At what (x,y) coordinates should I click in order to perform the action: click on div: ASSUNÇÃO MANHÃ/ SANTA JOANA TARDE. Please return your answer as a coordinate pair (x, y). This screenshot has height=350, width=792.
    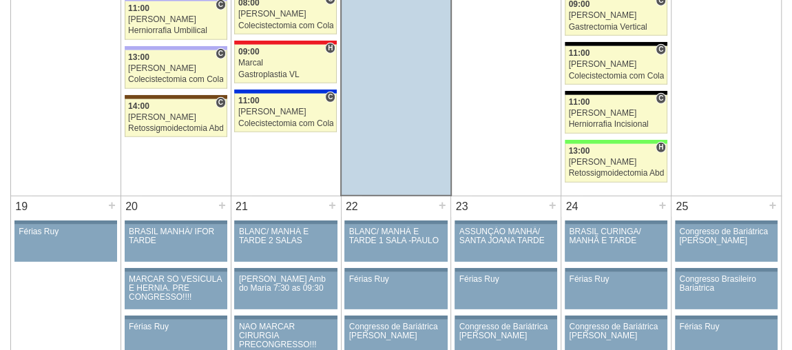
    Looking at the image, I should click on (506, 236).